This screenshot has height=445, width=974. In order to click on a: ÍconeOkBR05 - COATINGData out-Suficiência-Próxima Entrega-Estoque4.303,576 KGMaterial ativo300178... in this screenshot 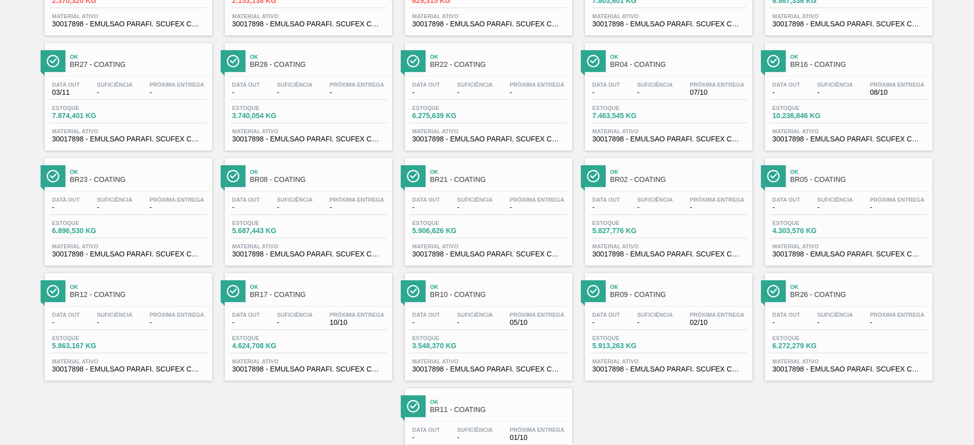, I will do `click(847, 208)`.